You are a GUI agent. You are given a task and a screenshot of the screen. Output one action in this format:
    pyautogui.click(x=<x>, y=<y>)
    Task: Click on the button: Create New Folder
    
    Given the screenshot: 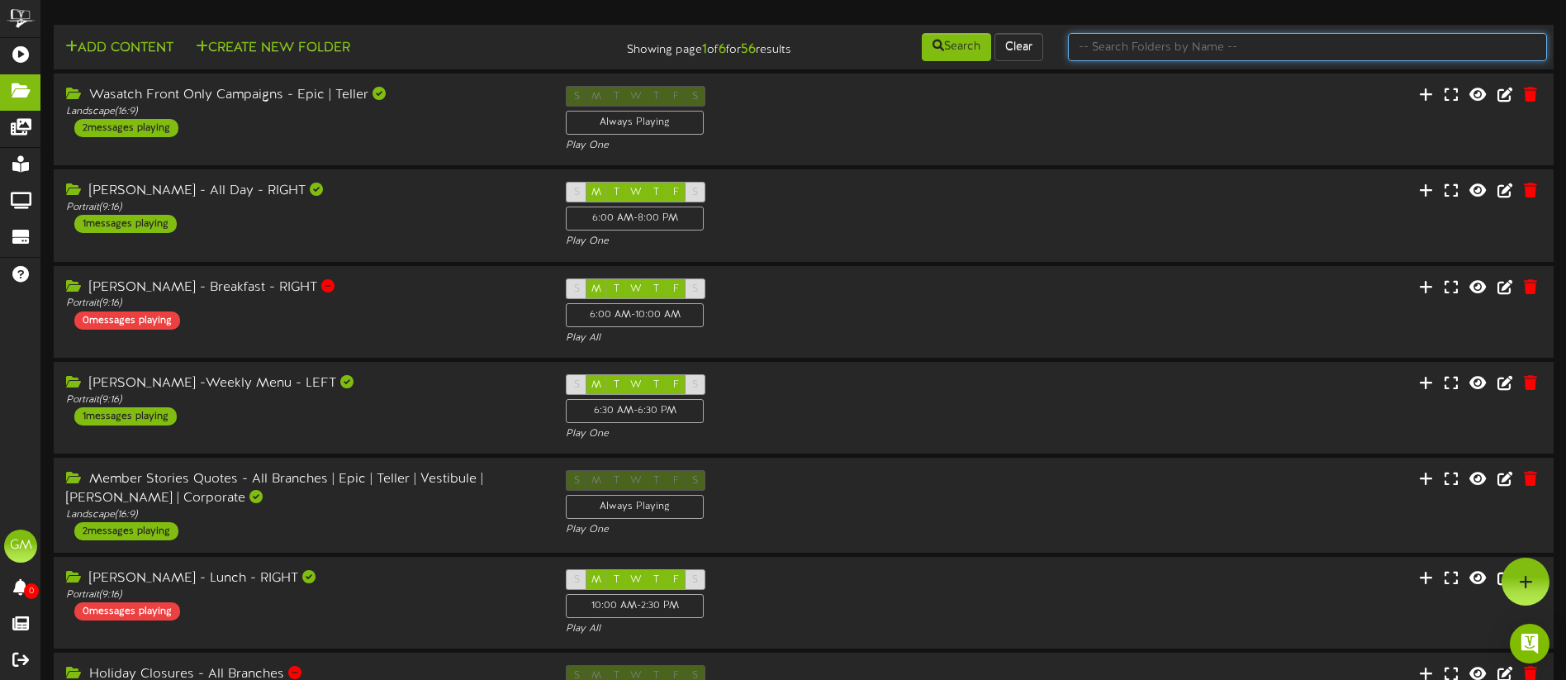 What is the action you would take?
    pyautogui.click(x=273, y=48)
    